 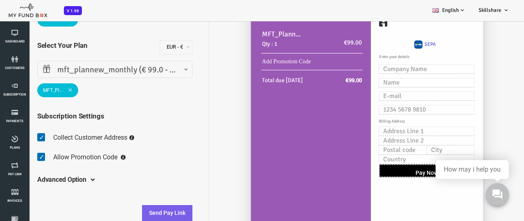 What do you see at coordinates (64, 157) in the screenshot?
I see `span: Allow Promotion Code` at bounding box center [64, 157].